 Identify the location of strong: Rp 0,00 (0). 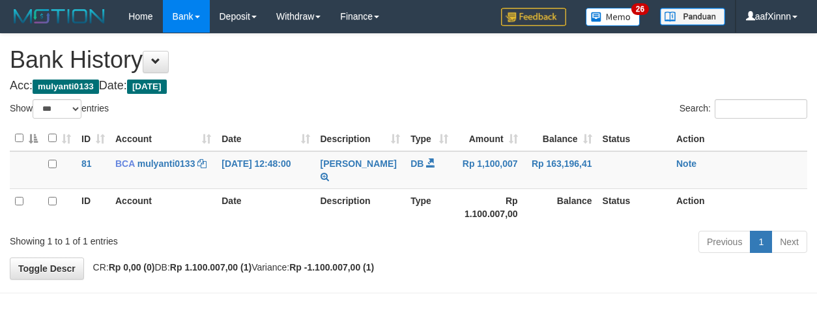
(132, 267).